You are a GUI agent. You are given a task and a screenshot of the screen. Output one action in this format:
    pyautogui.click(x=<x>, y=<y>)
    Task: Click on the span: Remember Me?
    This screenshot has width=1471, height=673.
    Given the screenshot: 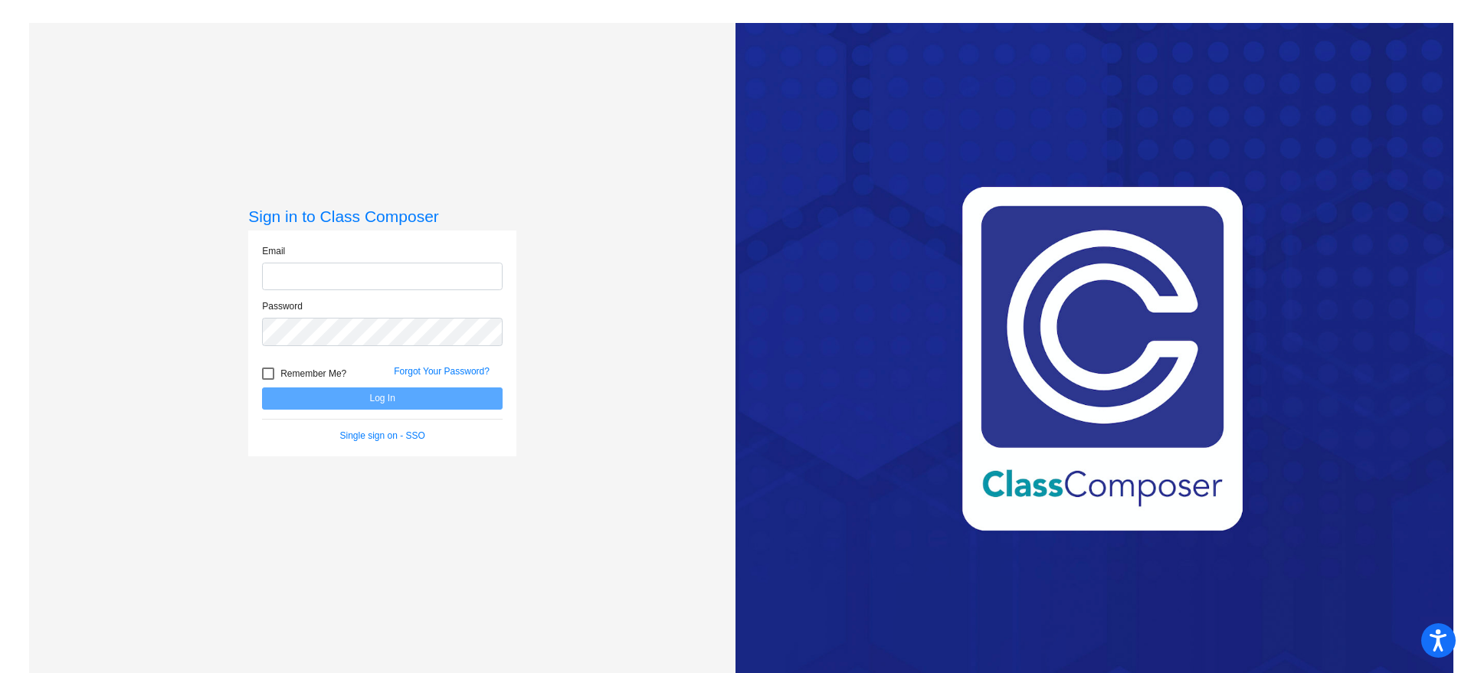 What is the action you would take?
    pyautogui.click(x=313, y=374)
    